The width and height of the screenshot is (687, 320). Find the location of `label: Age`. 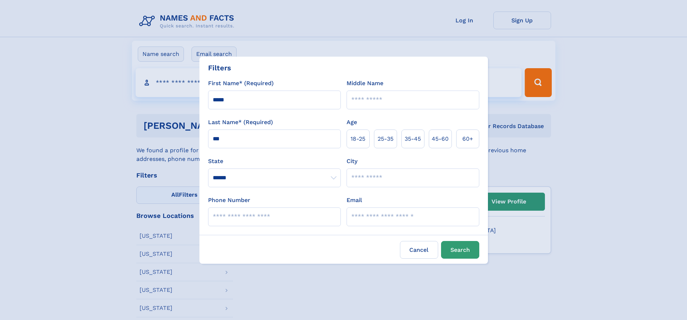

label: Age is located at coordinates (352, 122).